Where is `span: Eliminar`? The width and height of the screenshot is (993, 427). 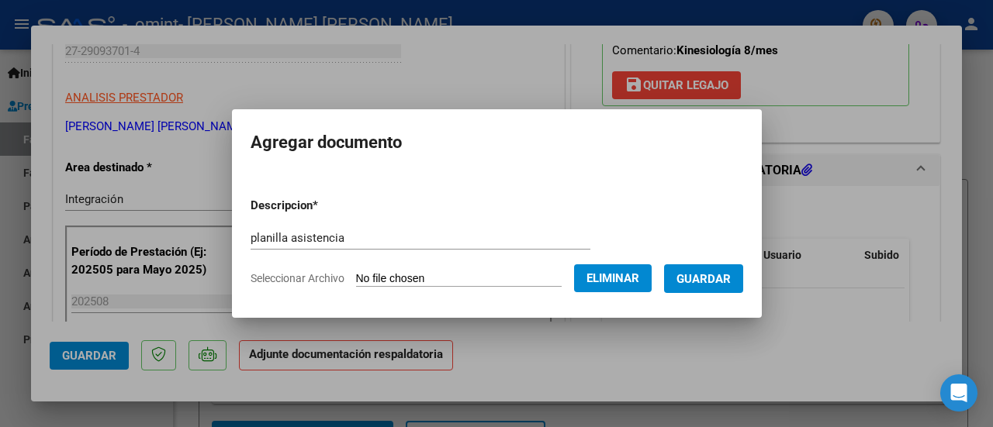 span: Eliminar is located at coordinates (613, 279).